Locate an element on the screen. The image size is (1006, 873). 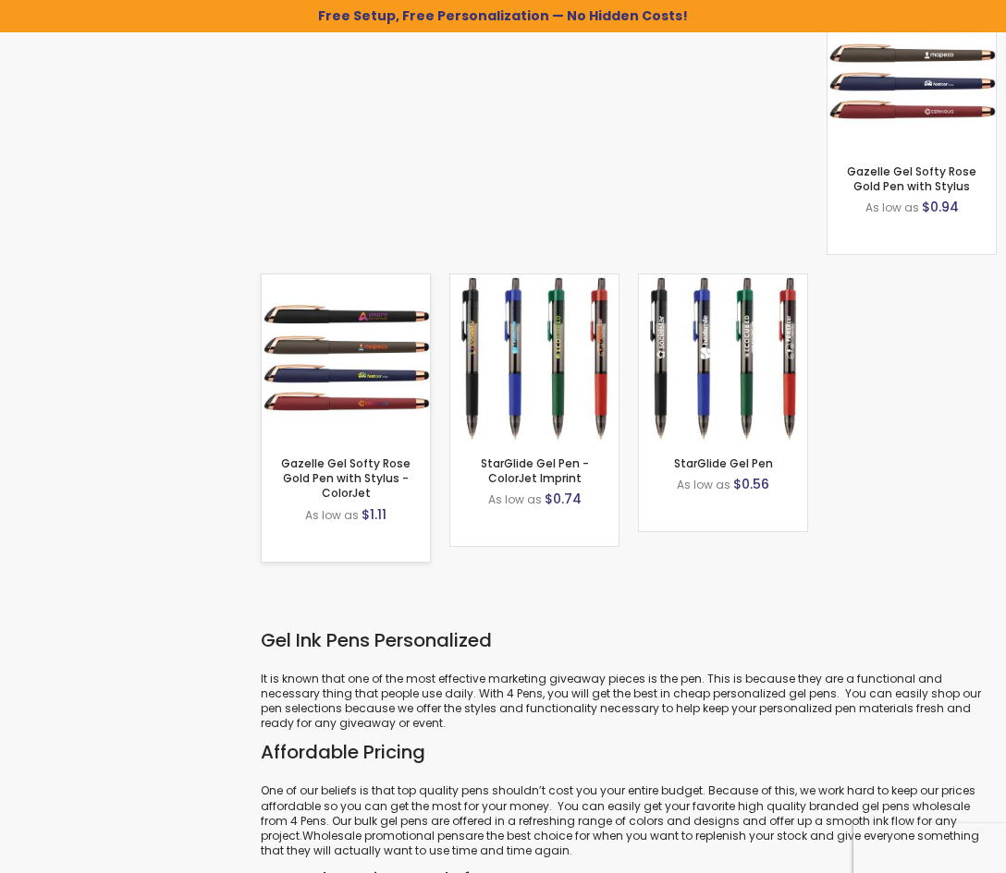
p: One of our beliefs is that top quality pens shouldn’t cost you your entire budget. Because of thi... is located at coordinates (629, 821).